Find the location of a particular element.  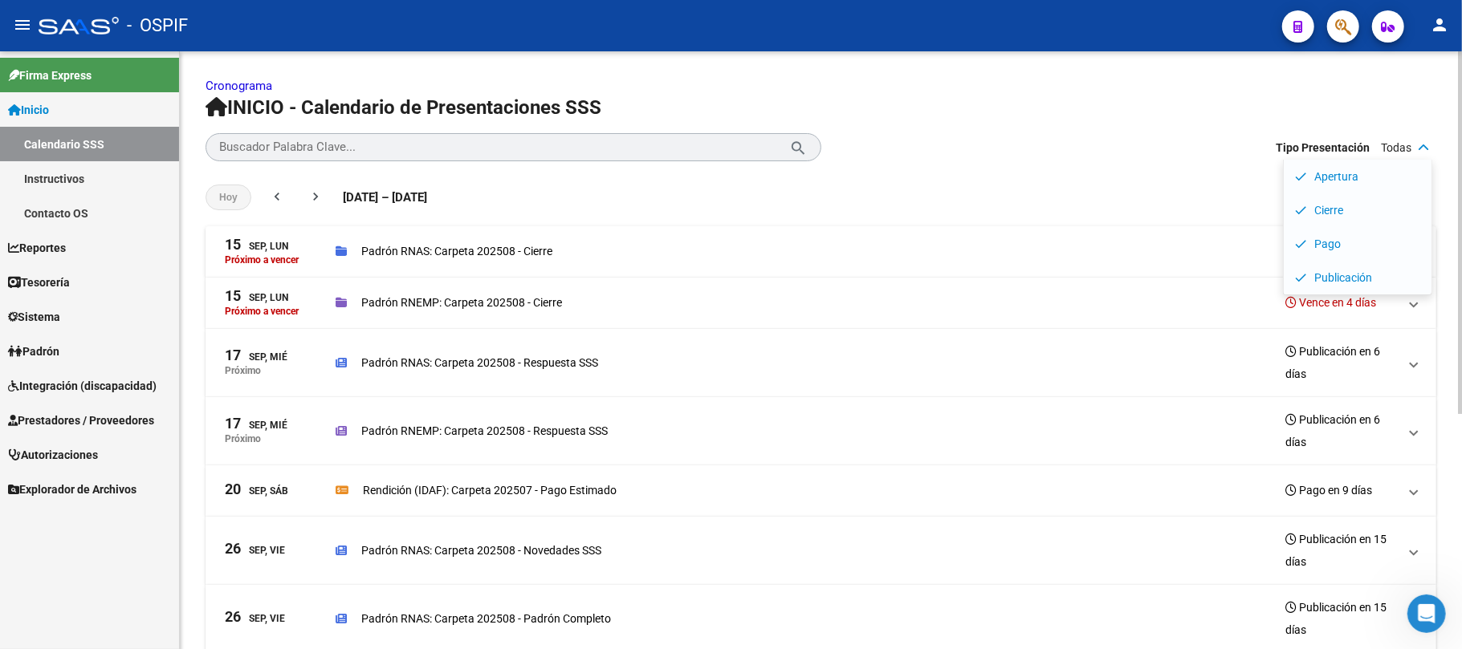

span: Pago is located at coordinates (1327, 244).